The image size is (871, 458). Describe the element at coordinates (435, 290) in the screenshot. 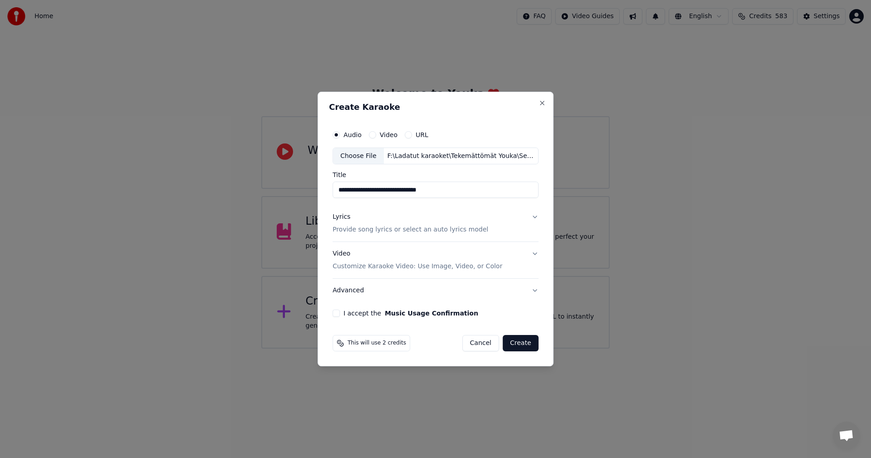

I see `button: Advanced` at that location.